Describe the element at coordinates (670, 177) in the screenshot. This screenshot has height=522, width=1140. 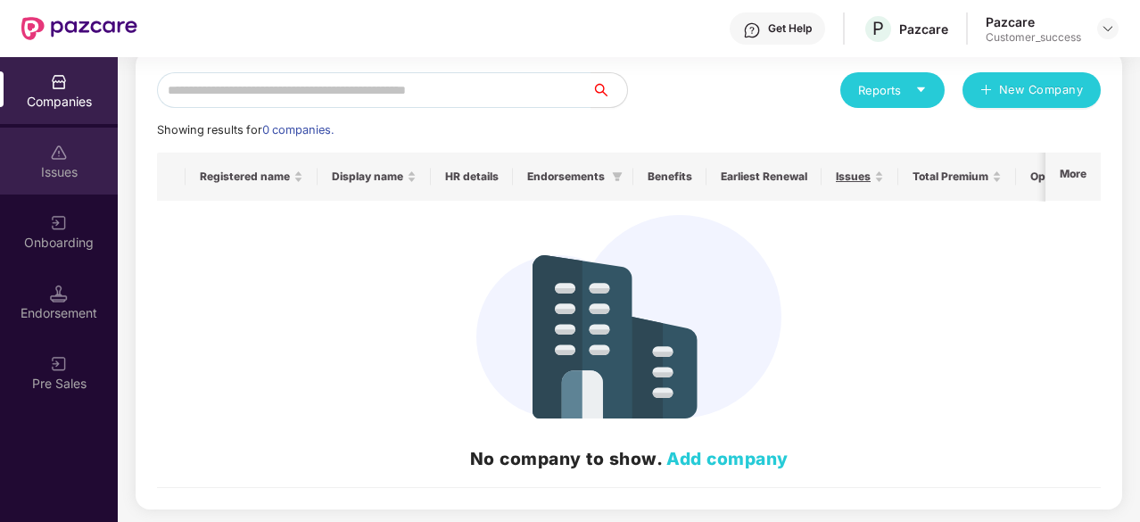
I see `th: Benefits` at that location.